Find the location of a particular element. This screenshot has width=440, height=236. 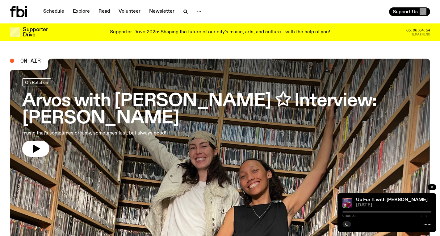

a: Schedule is located at coordinates (54, 12).